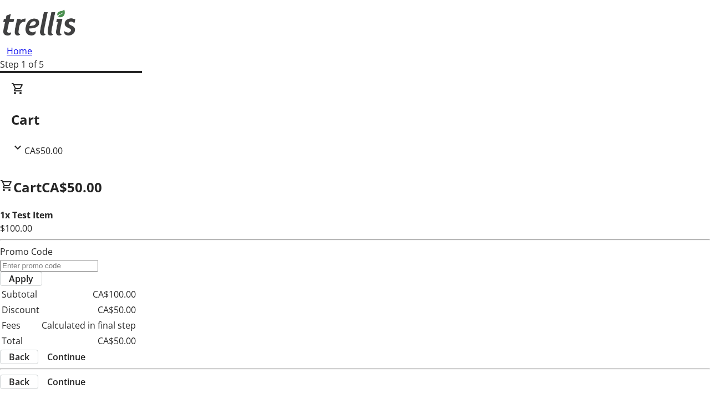  What do you see at coordinates (89, 294) in the screenshot?
I see `td: CA$100.00` at bounding box center [89, 294].